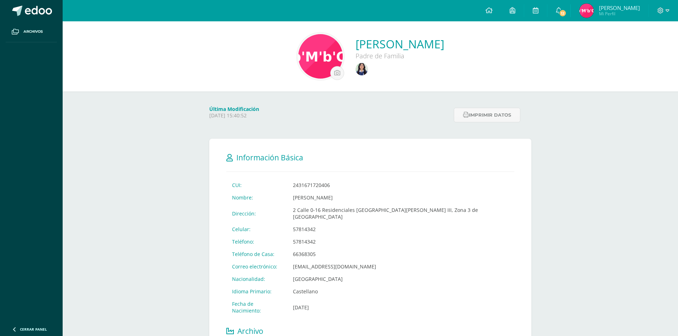 This screenshot has height=336, width=678. What do you see at coordinates (257, 291) in the screenshot?
I see `td: Idioma Primario:` at bounding box center [257, 291].